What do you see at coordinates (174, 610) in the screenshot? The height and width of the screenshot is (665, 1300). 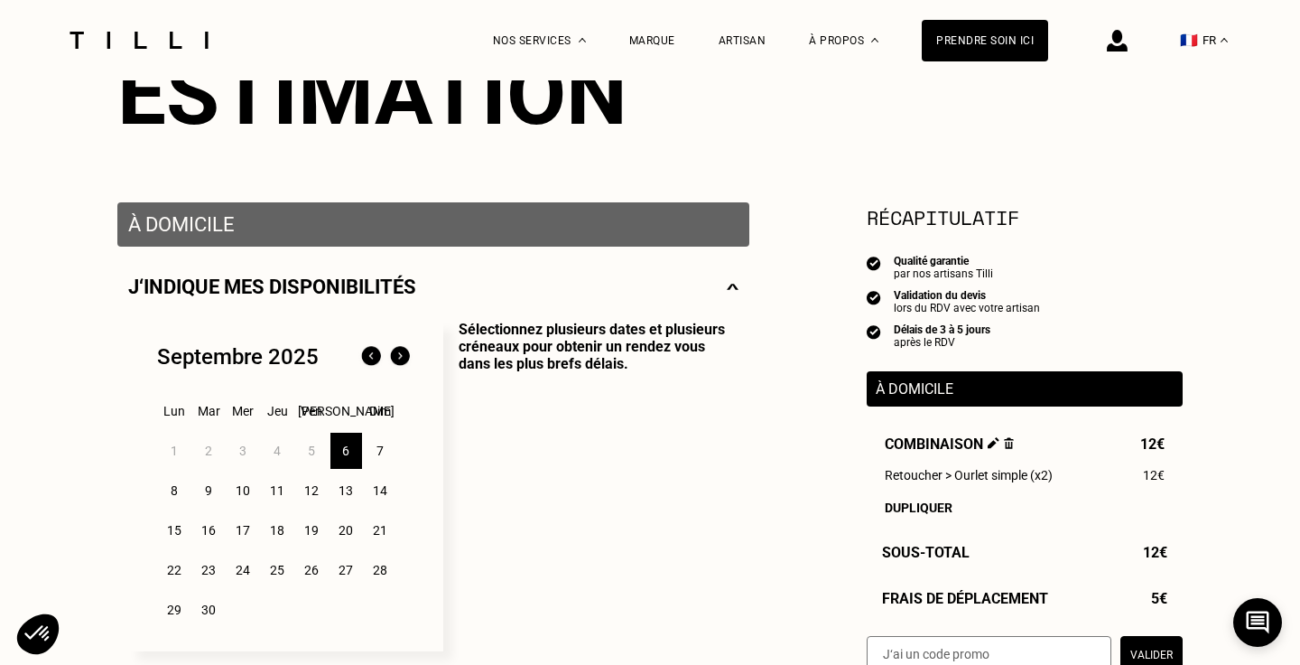 I see `div: 29` at bounding box center [174, 610].